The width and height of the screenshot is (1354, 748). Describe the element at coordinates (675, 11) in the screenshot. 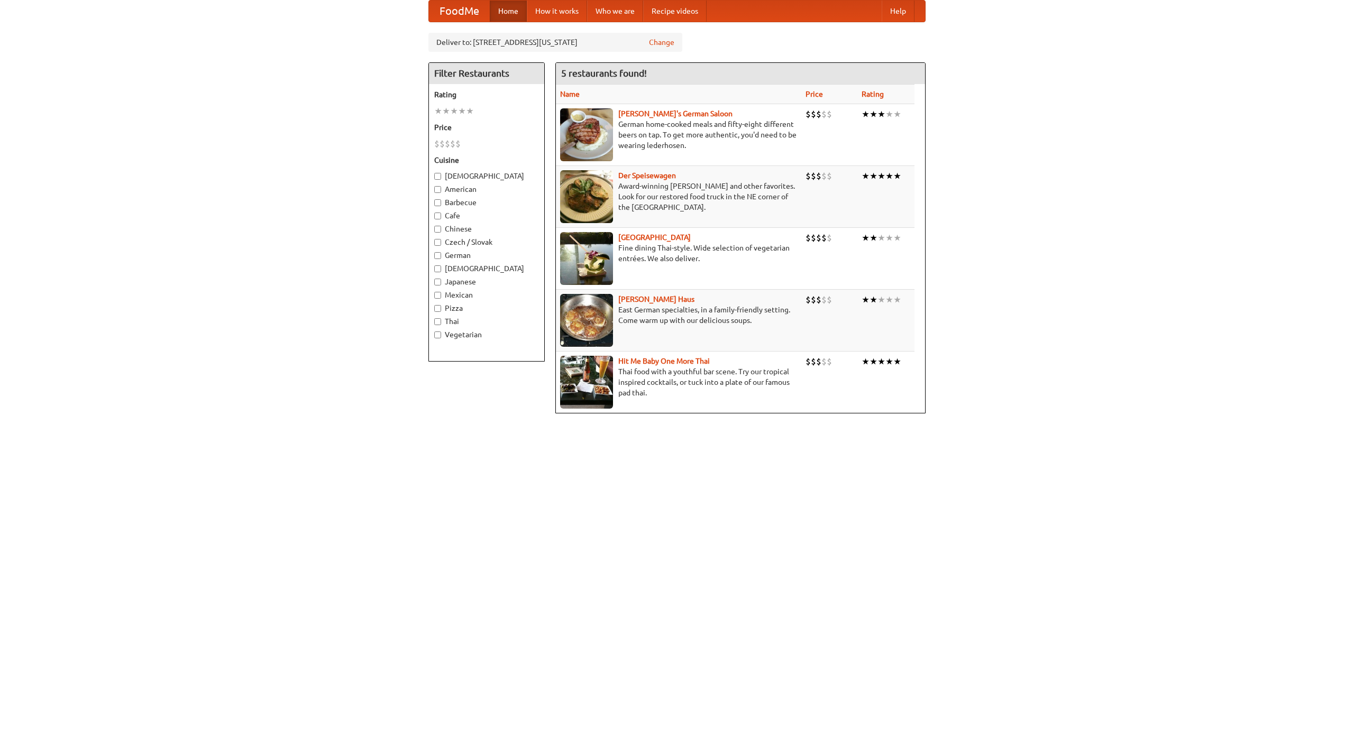

I see `a: Recipe videos` at that location.